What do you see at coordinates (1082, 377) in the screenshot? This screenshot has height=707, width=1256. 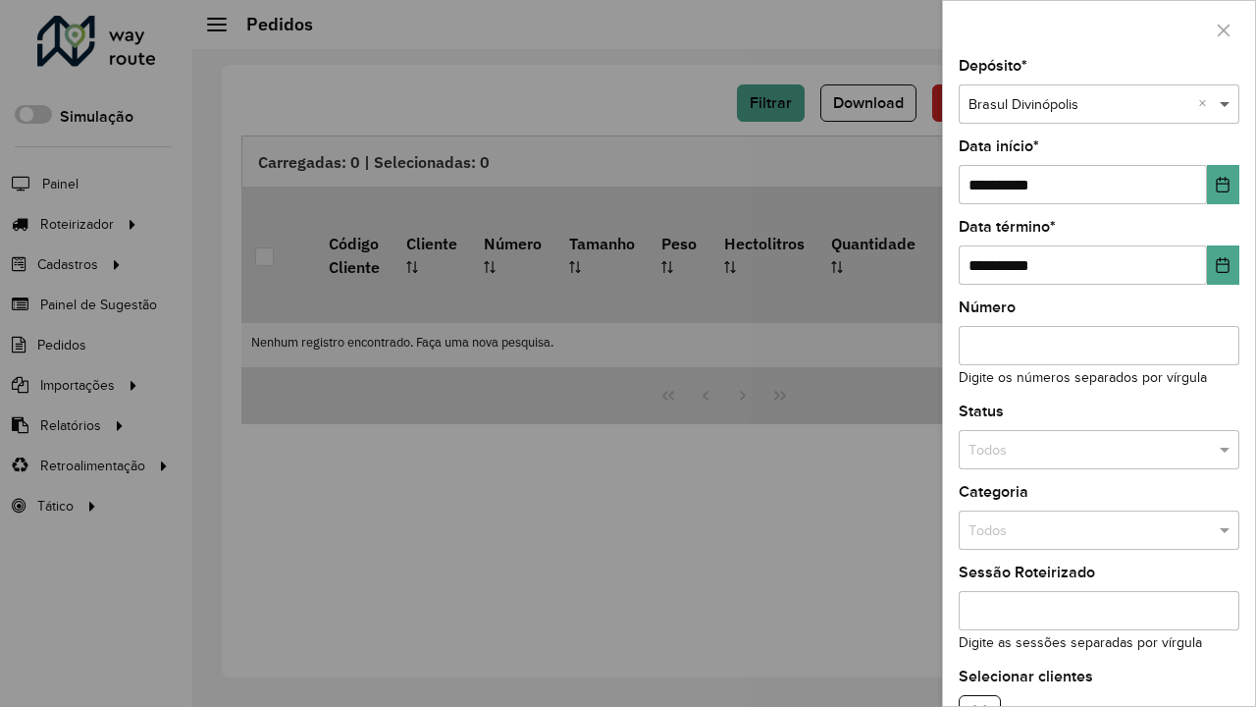 I see `small: Digite os números separados por vírgula` at bounding box center [1082, 377].